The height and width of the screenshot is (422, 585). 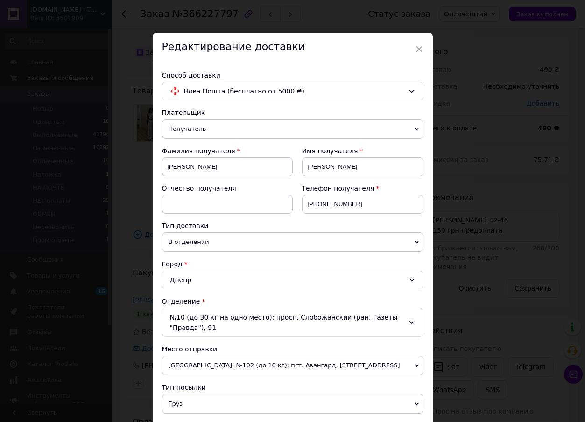 What do you see at coordinates (184, 387) in the screenshot?
I see `span: Тип посылки` at bounding box center [184, 387].